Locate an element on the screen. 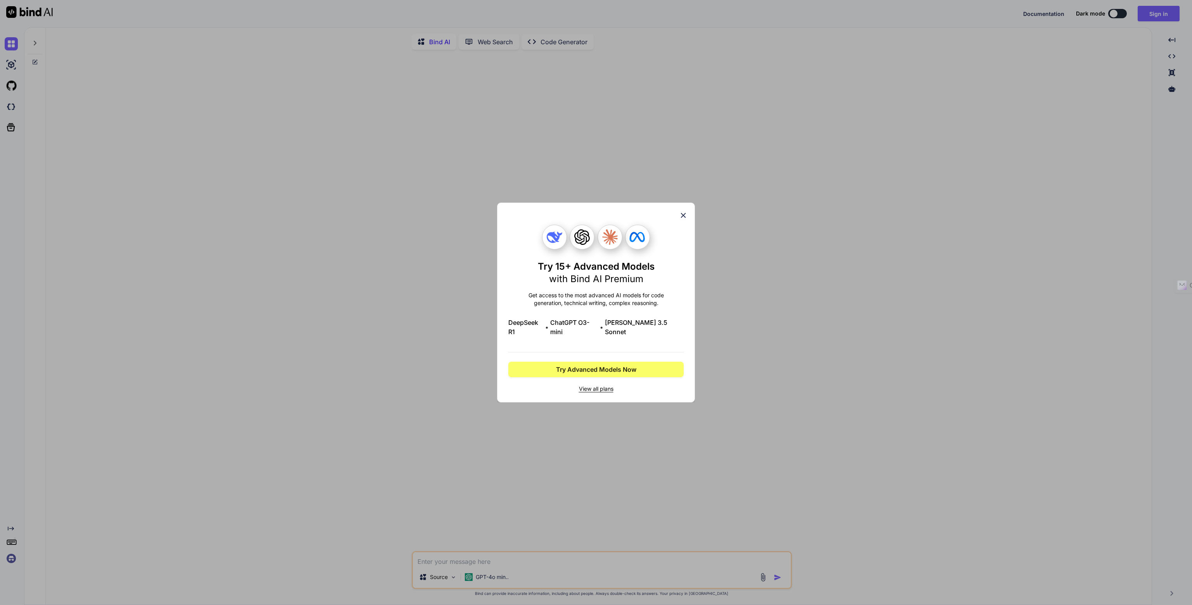 The image size is (1192, 605). h1: Try 15+ Advanced Models is located at coordinates (596, 273).